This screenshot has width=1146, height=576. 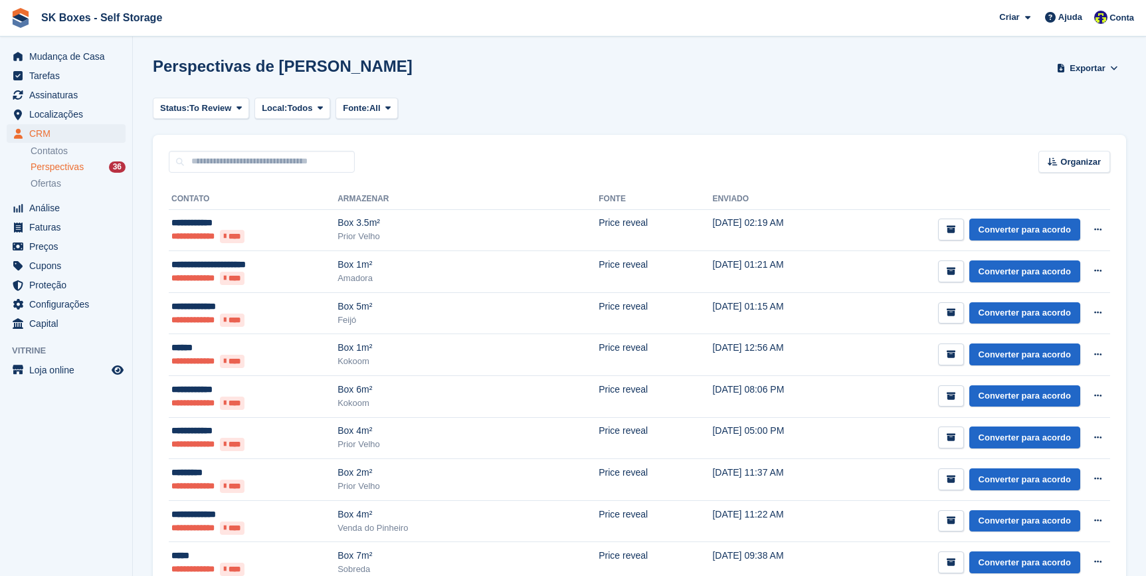 I want to click on div: Box 7m², so click(x=468, y=555).